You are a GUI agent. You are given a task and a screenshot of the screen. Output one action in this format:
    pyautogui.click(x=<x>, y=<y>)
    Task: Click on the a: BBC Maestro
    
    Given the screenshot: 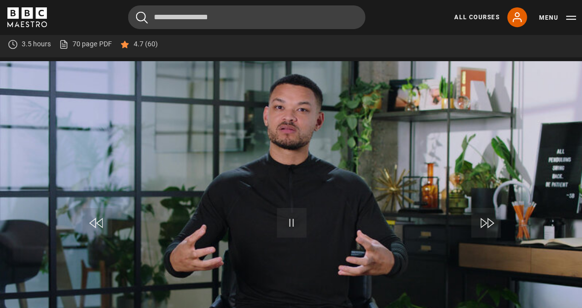 What is the action you would take?
    pyautogui.click(x=27, y=17)
    